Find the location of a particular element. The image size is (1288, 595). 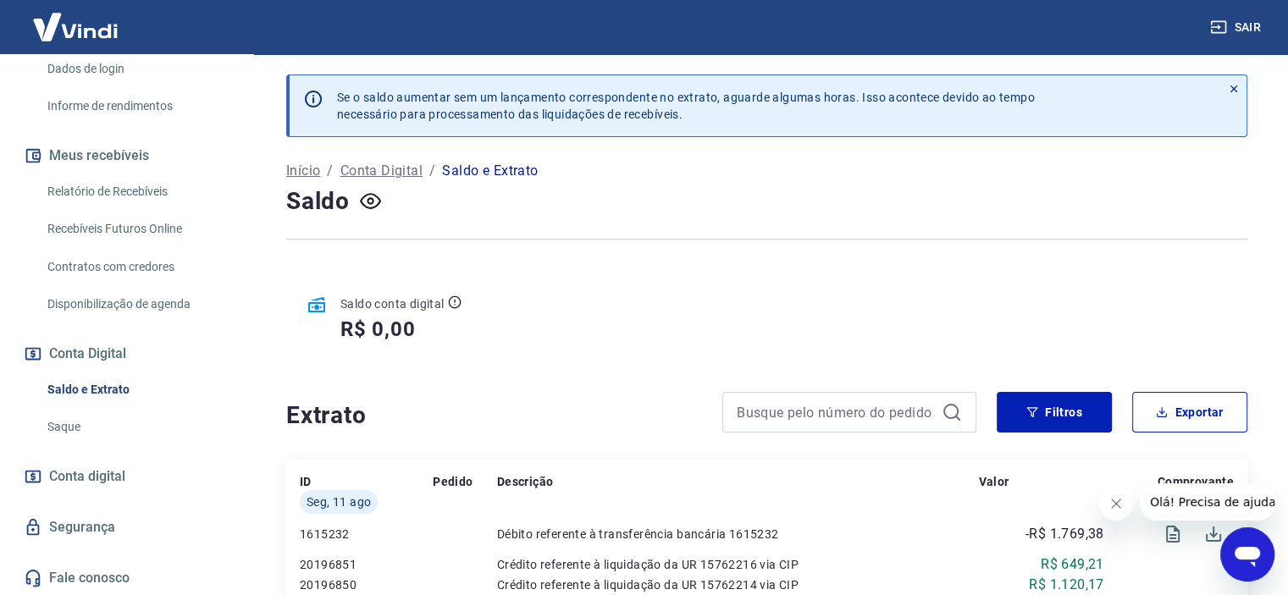

p: Se o saldo aumentar sem um lançamento correspondente no extrato, aguarde algumas horas. Isso acon... is located at coordinates (686, 106).